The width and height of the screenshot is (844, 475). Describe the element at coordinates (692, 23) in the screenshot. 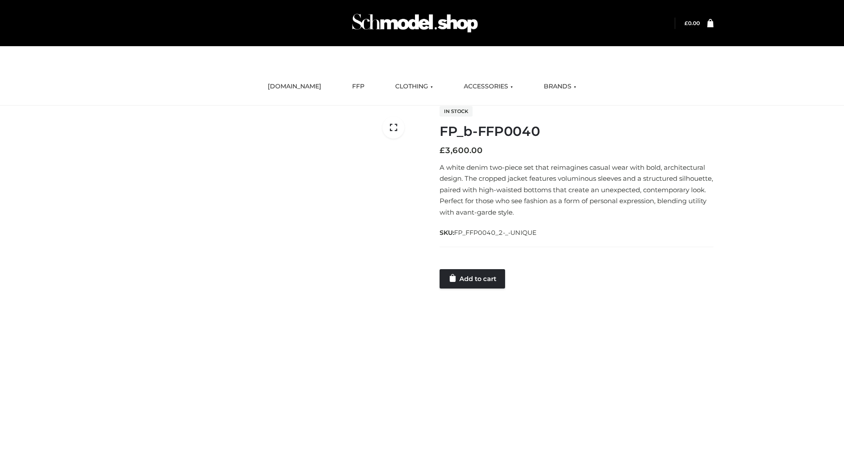

I see `bdi: 0.00` at that location.